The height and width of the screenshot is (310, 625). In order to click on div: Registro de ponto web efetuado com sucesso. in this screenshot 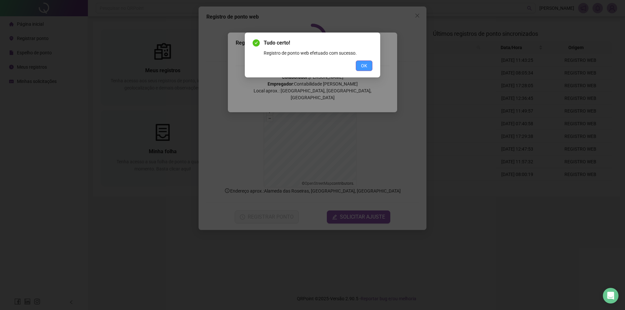, I will do `click(318, 53)`.